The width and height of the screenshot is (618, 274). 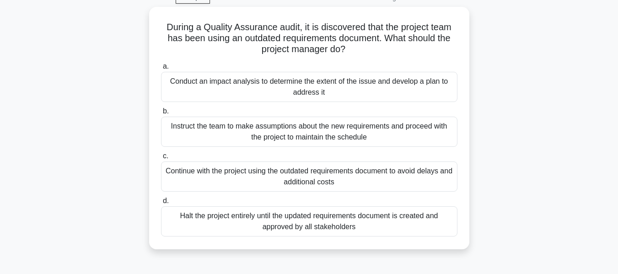 What do you see at coordinates (166, 156) in the screenshot?
I see `span: c.` at bounding box center [166, 156].